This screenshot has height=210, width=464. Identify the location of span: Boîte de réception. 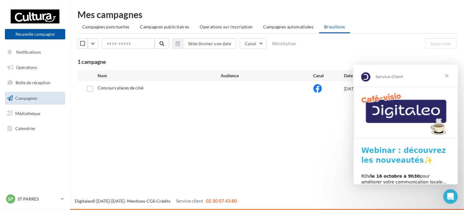
(33, 82).